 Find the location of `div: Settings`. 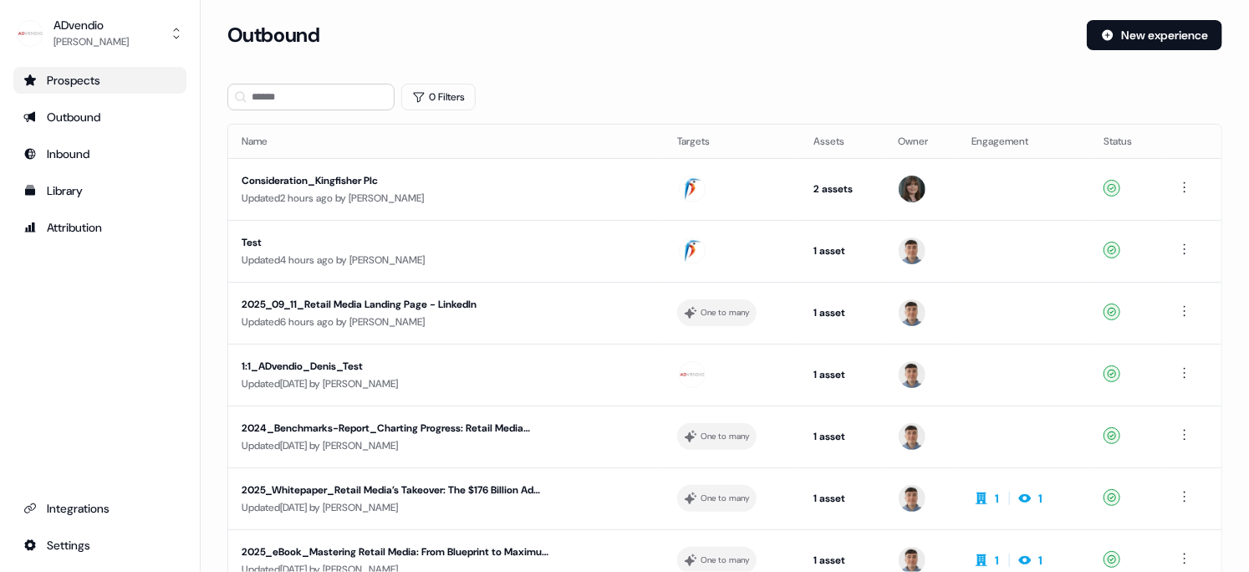

div: Settings is located at coordinates (99, 545).